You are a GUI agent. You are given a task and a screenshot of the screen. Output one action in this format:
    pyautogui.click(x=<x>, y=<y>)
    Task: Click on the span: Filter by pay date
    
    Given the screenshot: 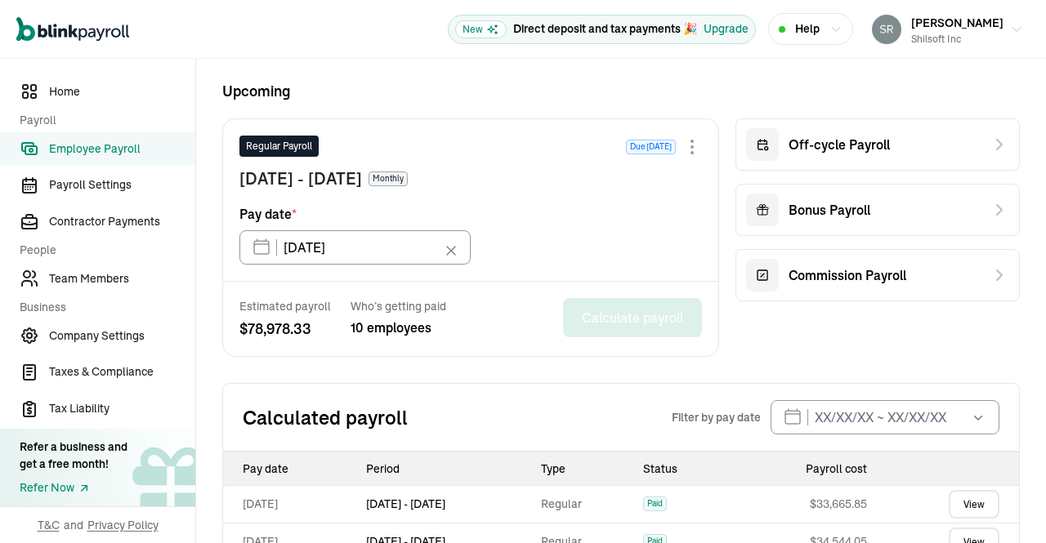 What is the action you would take?
    pyautogui.click(x=716, y=418)
    